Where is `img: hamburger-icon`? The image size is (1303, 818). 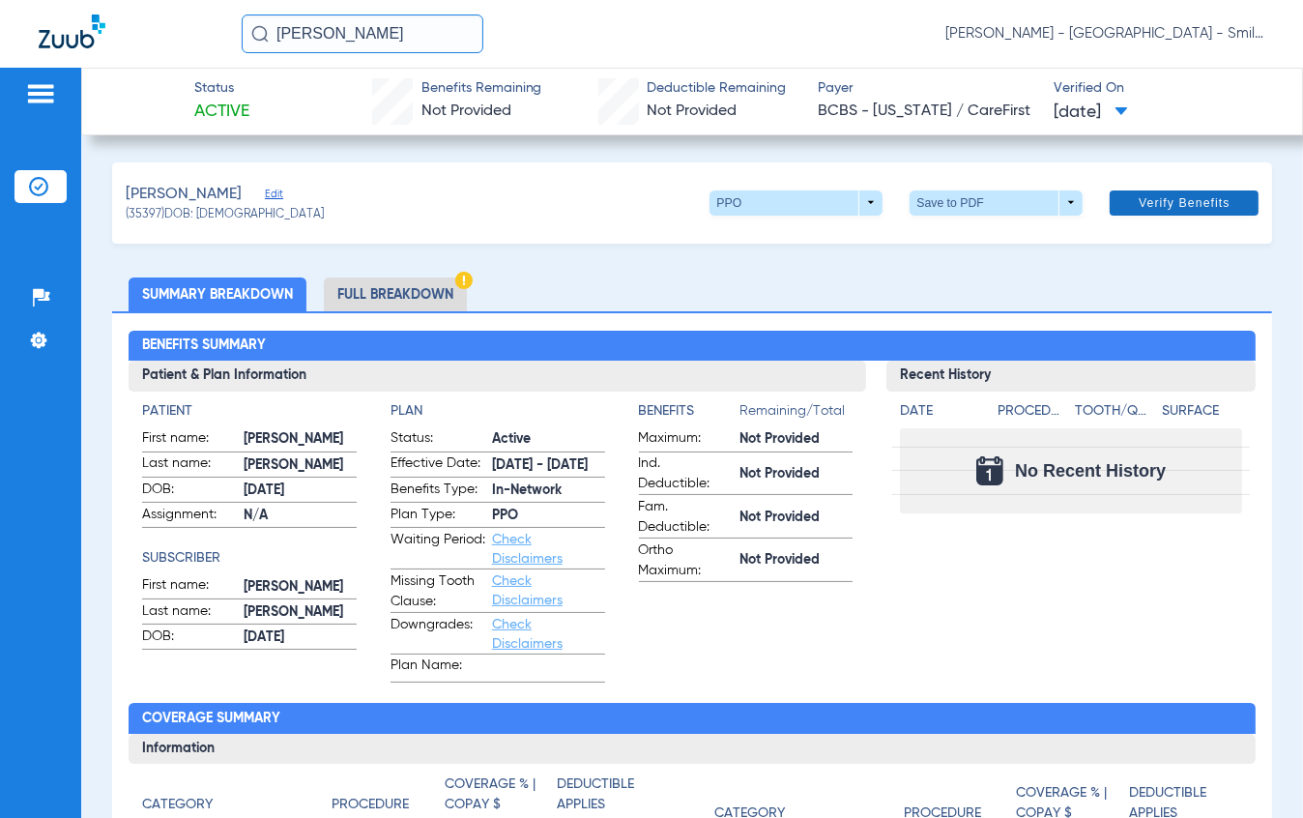
img: hamburger-icon is located at coordinates (41, 94).